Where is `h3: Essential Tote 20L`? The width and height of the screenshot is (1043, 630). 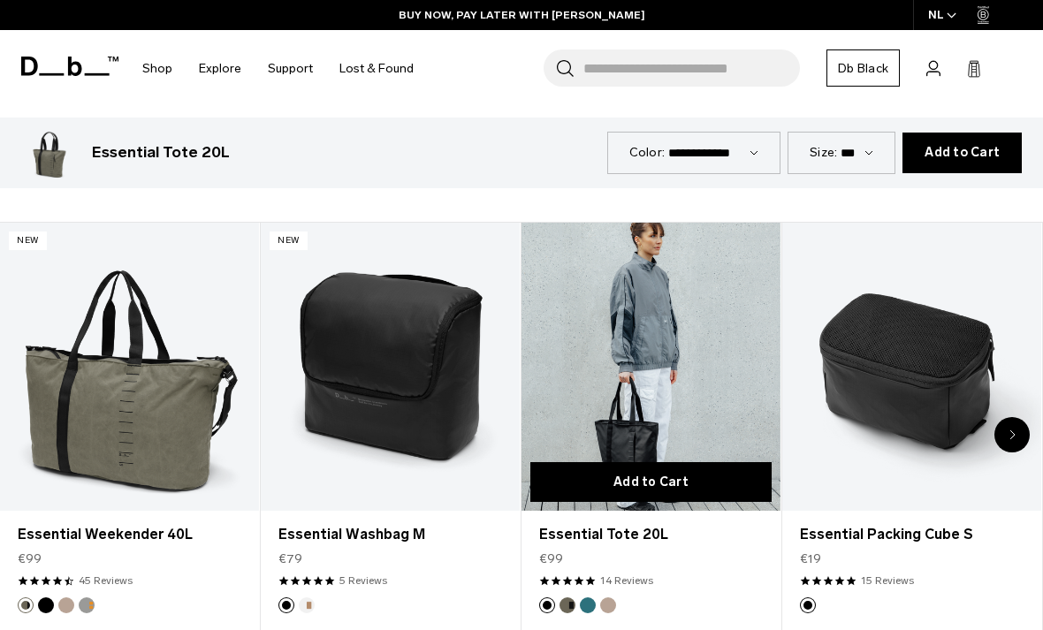 h3: Essential Tote 20L is located at coordinates (161, 153).